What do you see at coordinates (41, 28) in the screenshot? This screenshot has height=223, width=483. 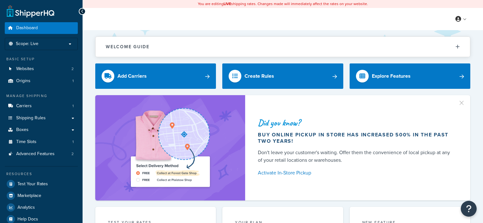 I see `li: Dashboard` at bounding box center [41, 28].